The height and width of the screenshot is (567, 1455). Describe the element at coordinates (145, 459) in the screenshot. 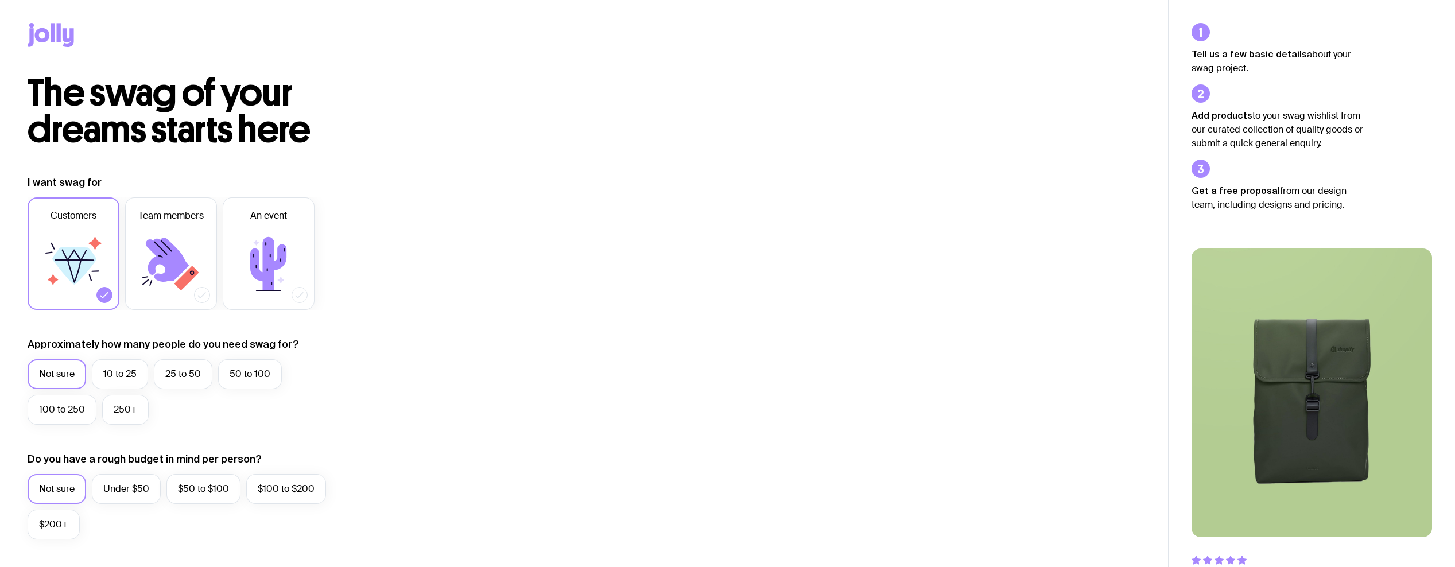

I see `label: Do you have a rough budget in mind per person?` at that location.